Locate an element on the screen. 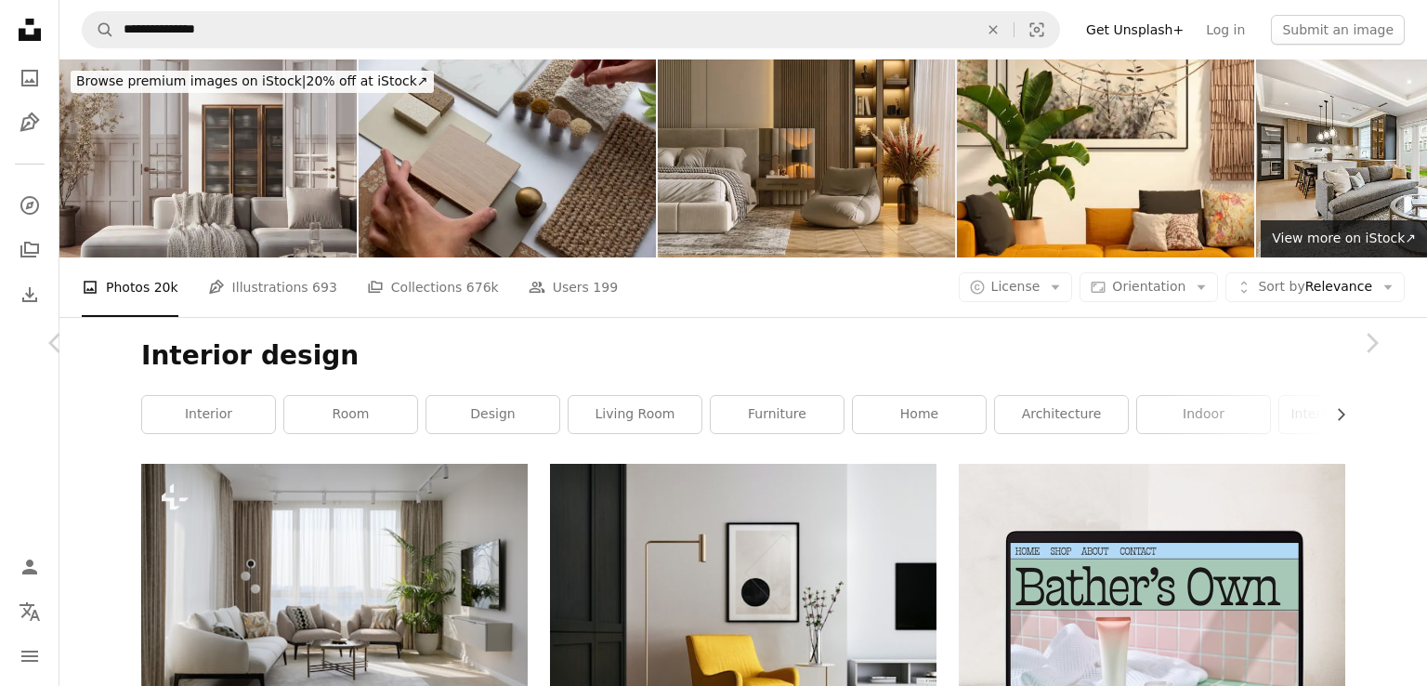 The width and height of the screenshot is (1427, 686). a: Log in is located at coordinates (1225, 30).